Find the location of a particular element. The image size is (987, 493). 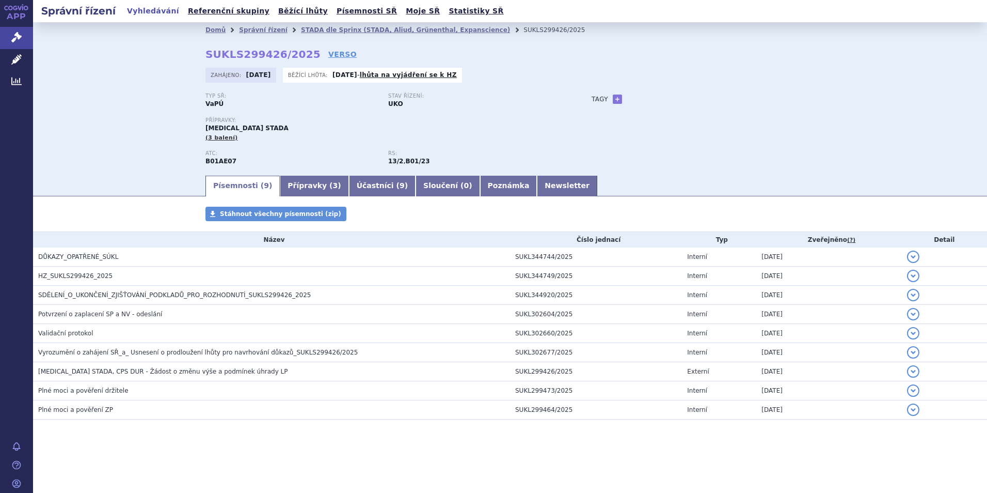

p: RS: is located at coordinates (475, 153).